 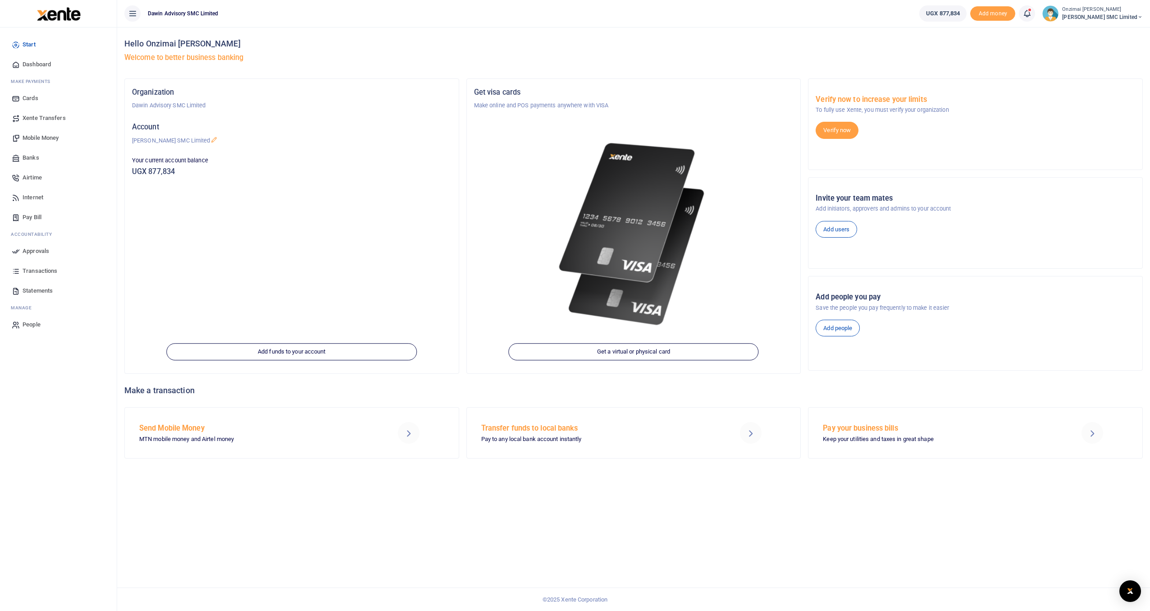 What do you see at coordinates (58, 98) in the screenshot?
I see `a: Cards` at bounding box center [58, 98].